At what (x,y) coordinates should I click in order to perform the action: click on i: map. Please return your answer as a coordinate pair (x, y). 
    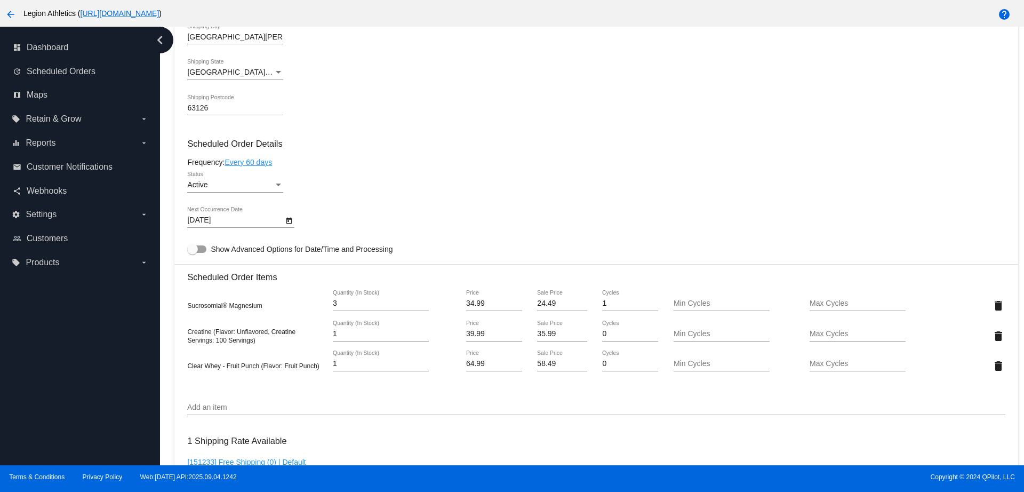
    Looking at the image, I should click on (17, 95).